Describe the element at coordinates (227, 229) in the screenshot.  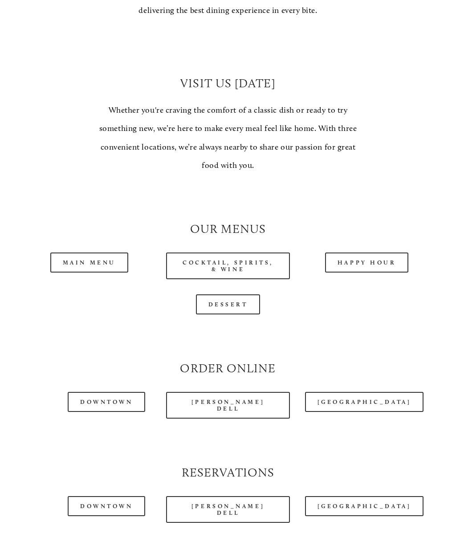
I see `h2: Our Menus` at that location.